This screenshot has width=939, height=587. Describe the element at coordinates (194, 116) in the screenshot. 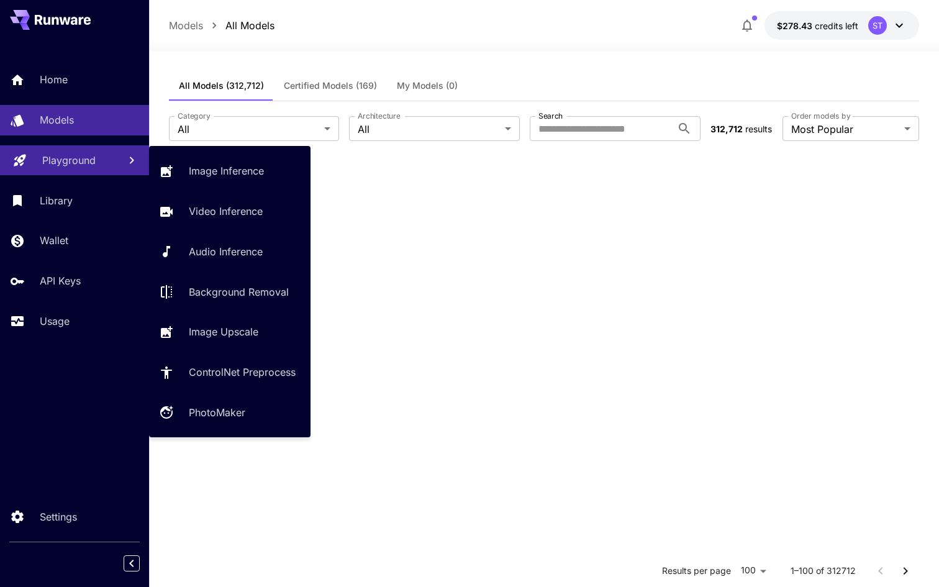

I see `label: Category` at that location.